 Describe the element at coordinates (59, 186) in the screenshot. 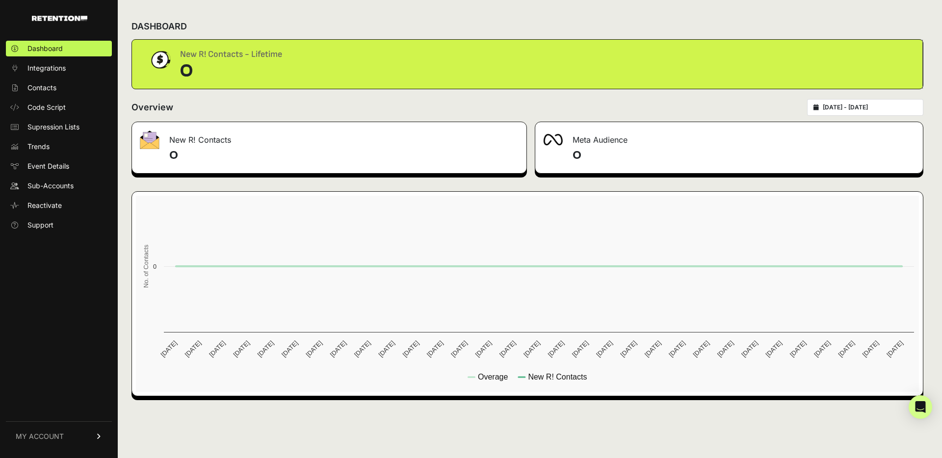

I see `a: Sub-Accounts` at that location.